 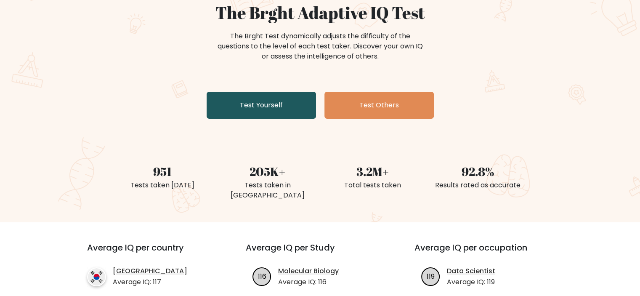 I want to click on img: country, so click(x=96, y=276).